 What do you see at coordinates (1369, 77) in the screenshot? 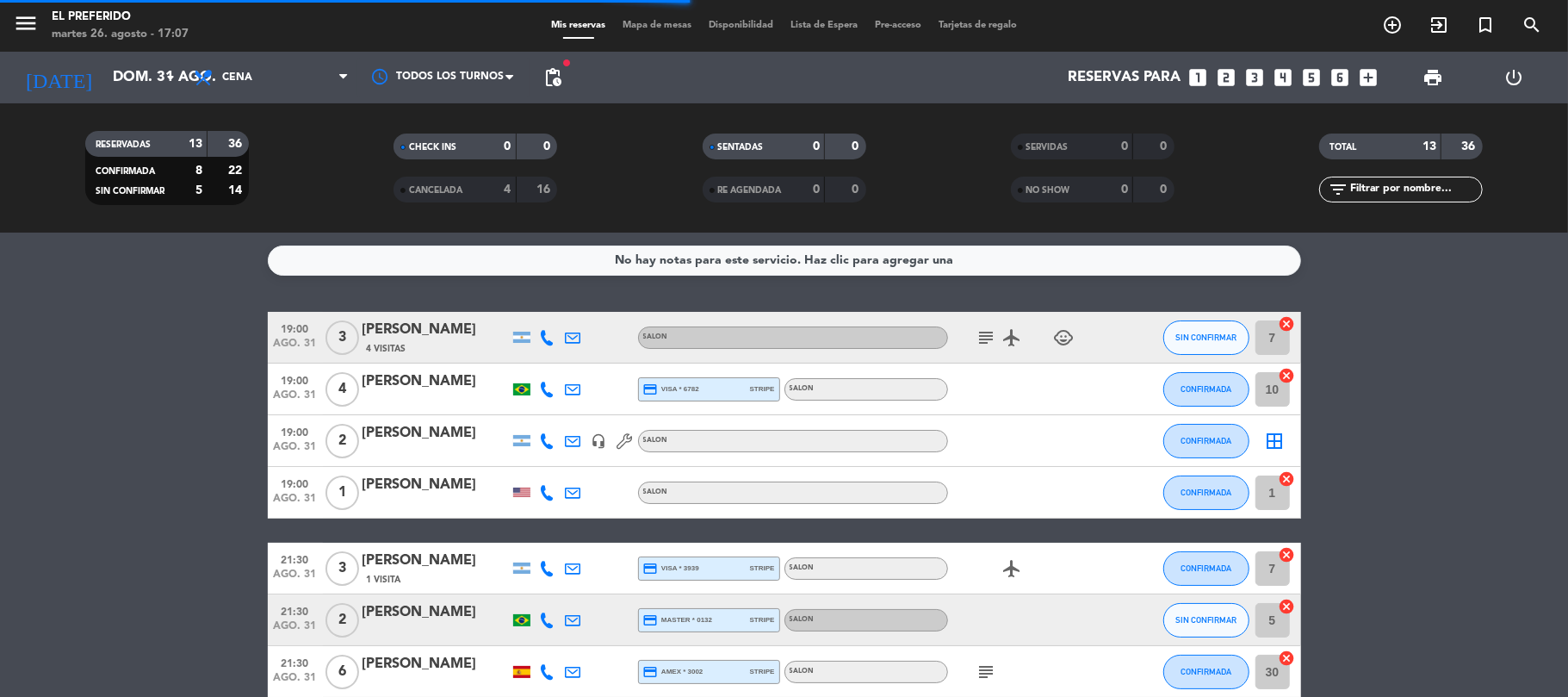
I see `i: add_box` at bounding box center [1369, 77].